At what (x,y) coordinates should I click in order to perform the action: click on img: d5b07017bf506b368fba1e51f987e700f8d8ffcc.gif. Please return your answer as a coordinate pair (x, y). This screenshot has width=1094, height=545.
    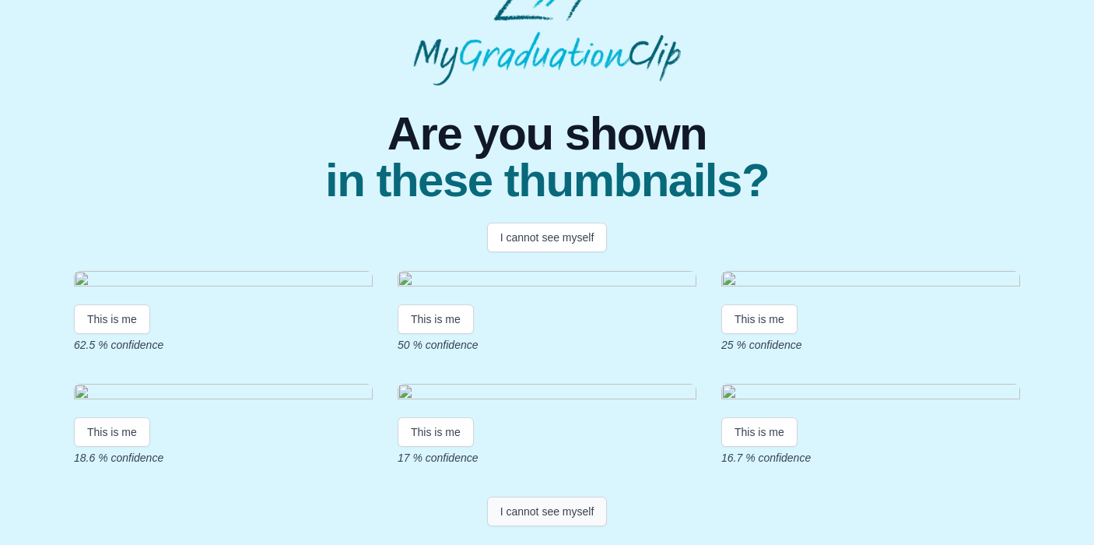
    Looking at the image, I should click on (547, 394).